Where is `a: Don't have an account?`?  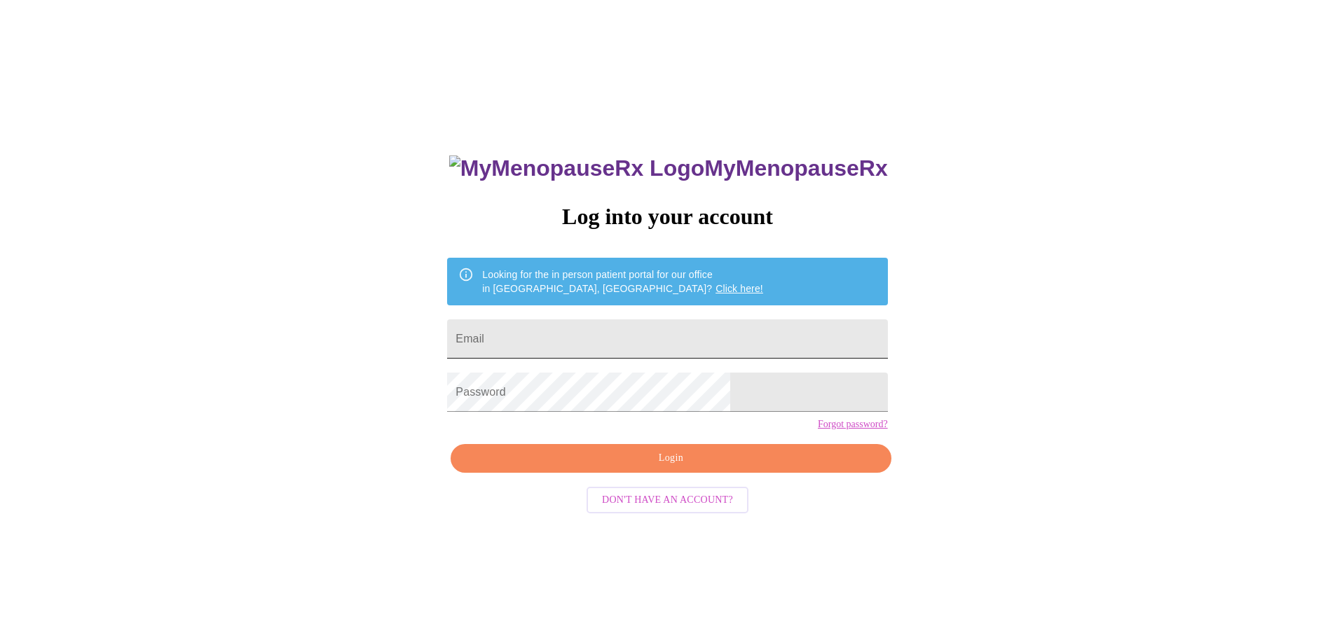 a: Don't have an account? is located at coordinates (667, 499).